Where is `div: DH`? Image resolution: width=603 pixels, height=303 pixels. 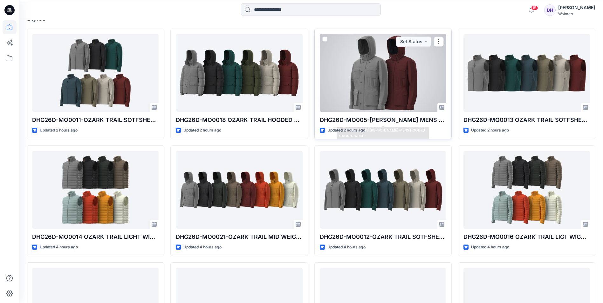
div: DH is located at coordinates (550, 10).